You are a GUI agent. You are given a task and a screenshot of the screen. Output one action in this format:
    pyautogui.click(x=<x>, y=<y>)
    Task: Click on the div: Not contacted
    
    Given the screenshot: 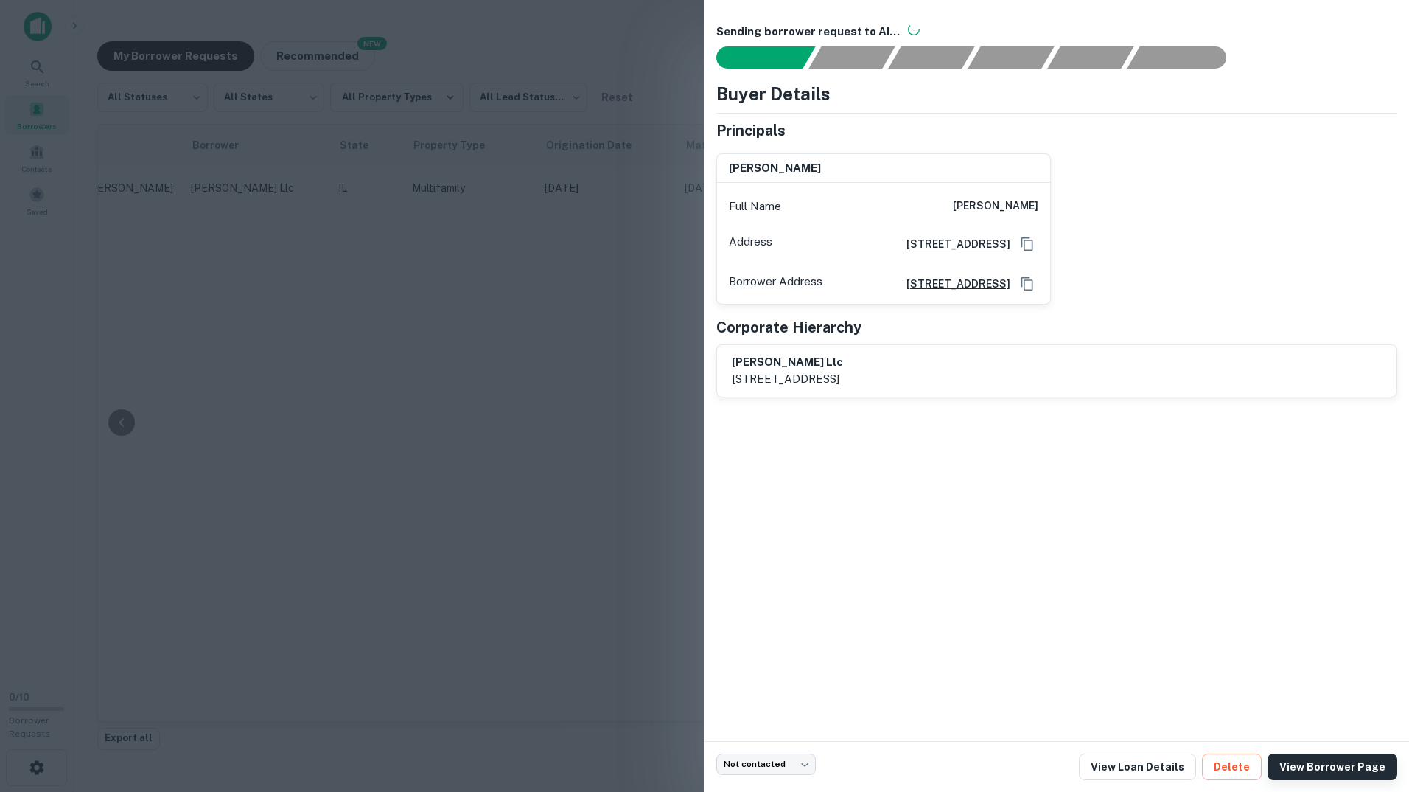 What is the action you would take?
    pyautogui.click(x=766, y=764)
    